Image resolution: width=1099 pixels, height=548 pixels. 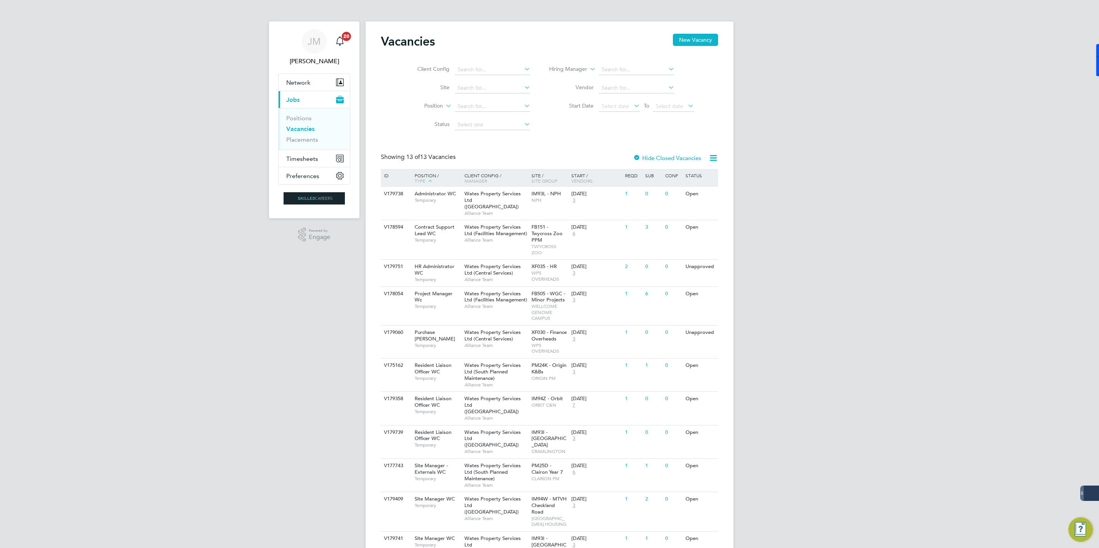 I want to click on span: Wates Property Services Ltd (Facilities Management), so click(x=496, y=230).